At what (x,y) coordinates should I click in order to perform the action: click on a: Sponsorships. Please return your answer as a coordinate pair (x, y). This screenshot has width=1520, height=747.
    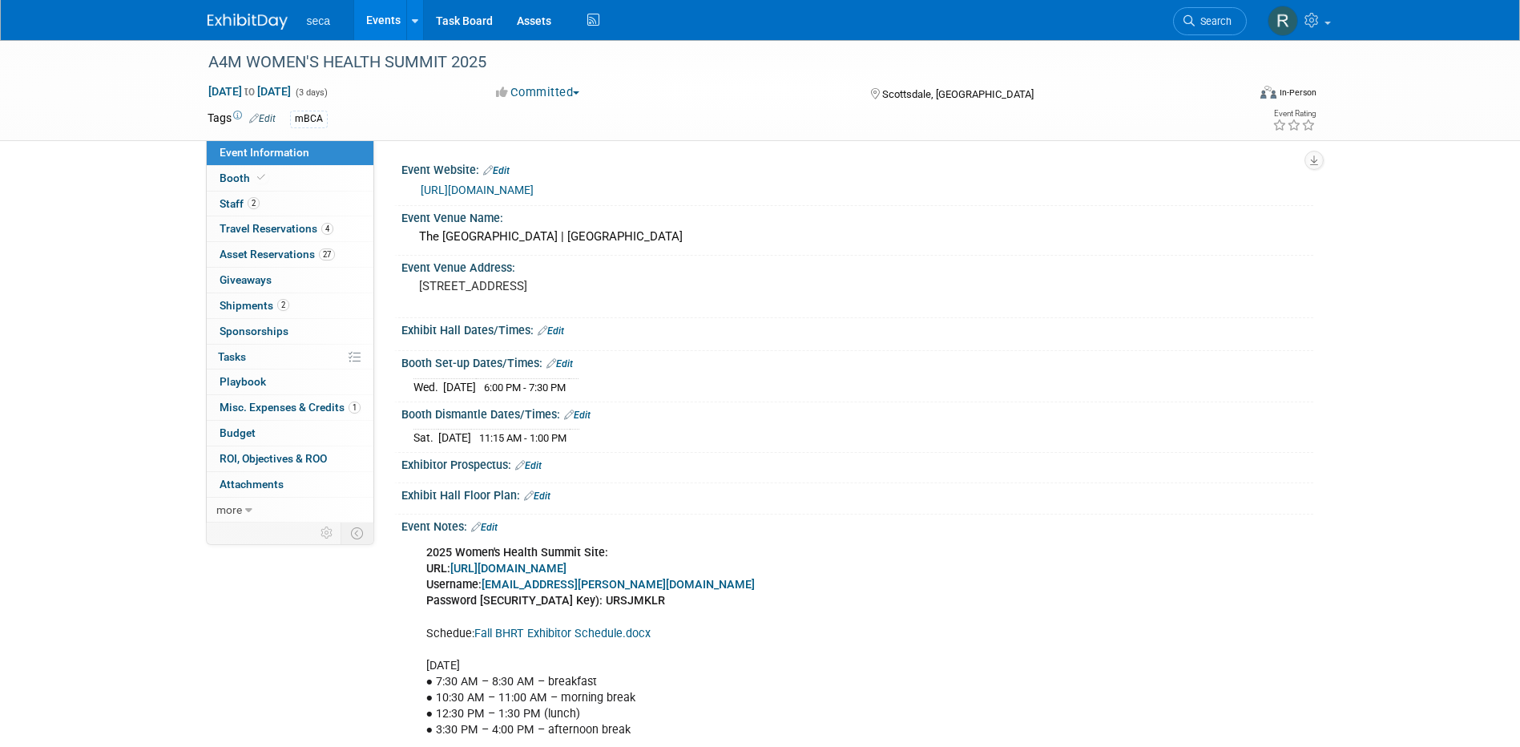
    Looking at the image, I should click on (290, 331).